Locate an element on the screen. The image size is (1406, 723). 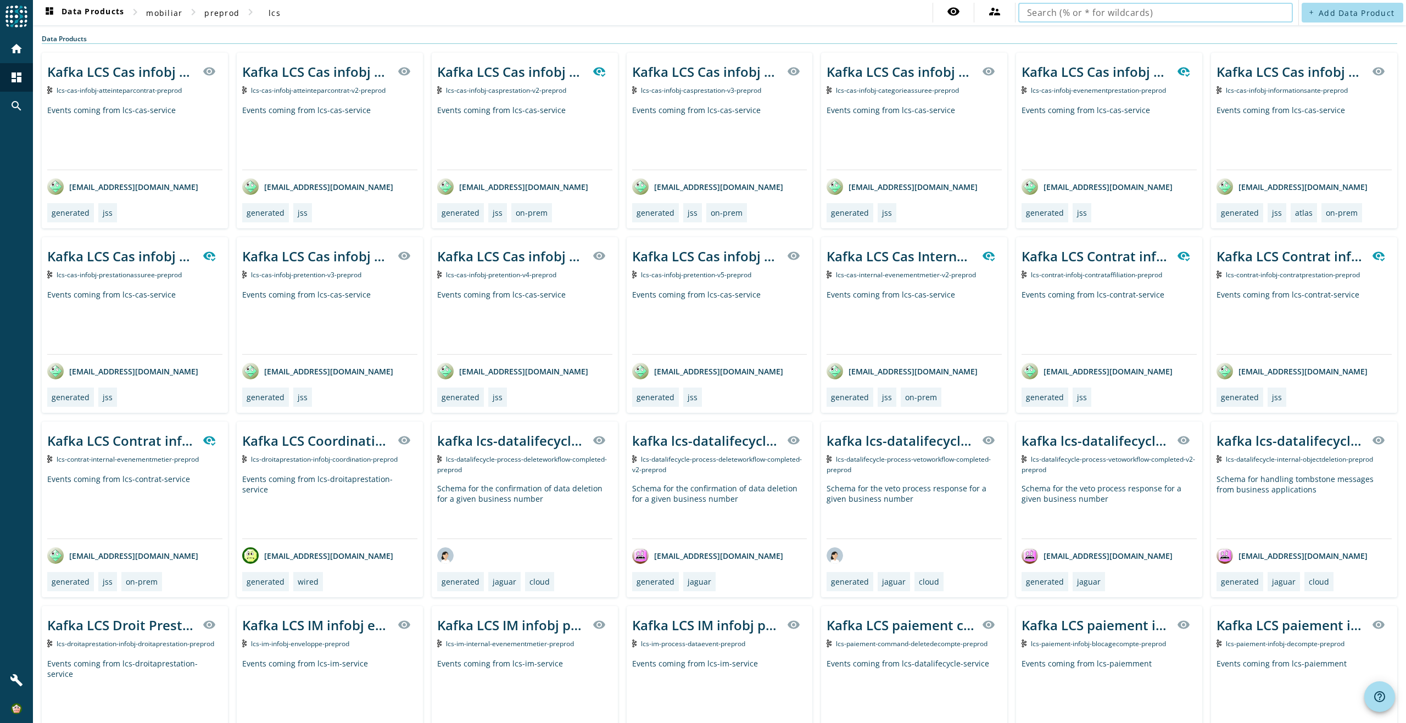
span: Kafka Topic: lcs-paiement-infobj-decompte-preprod is located at coordinates (1285, 644).